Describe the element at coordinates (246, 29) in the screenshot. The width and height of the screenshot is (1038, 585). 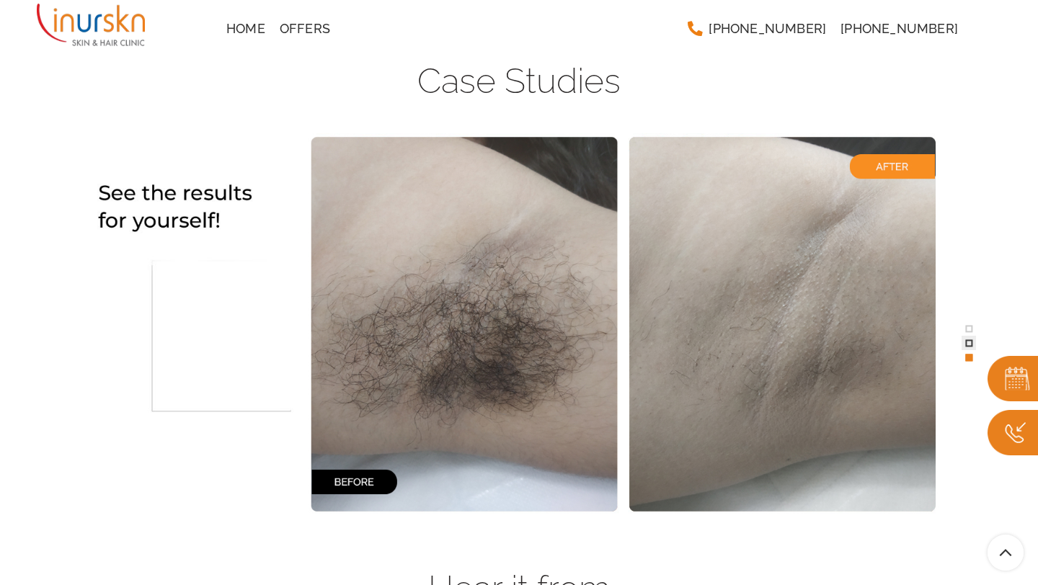
I see `a: Home` at that location.